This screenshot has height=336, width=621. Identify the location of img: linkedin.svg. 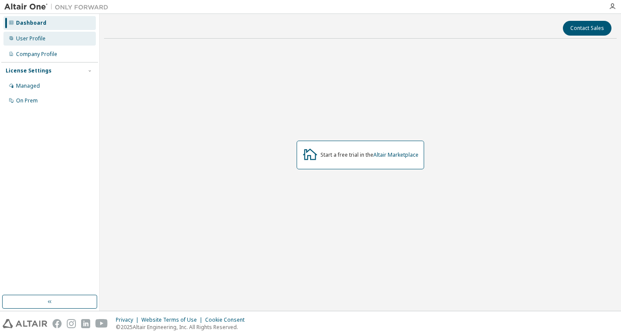
(85, 323).